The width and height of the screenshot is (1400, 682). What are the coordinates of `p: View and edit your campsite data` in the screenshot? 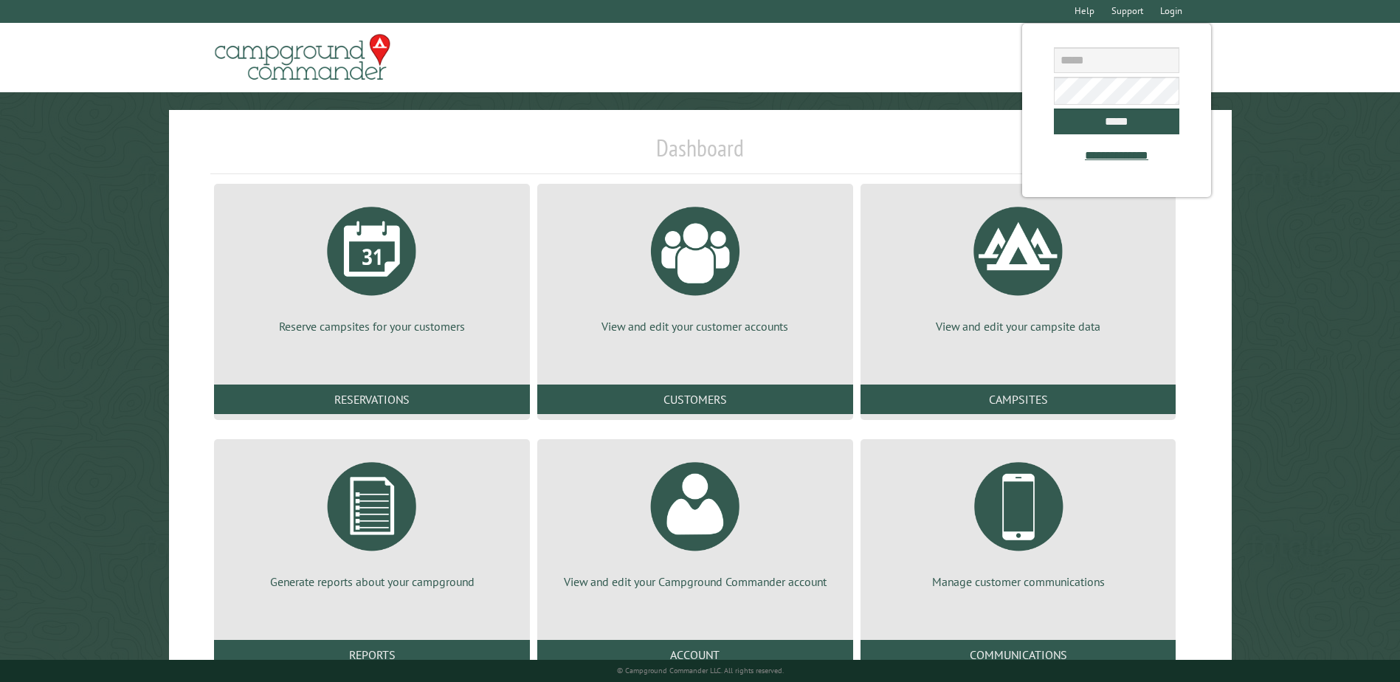 It's located at (1018, 326).